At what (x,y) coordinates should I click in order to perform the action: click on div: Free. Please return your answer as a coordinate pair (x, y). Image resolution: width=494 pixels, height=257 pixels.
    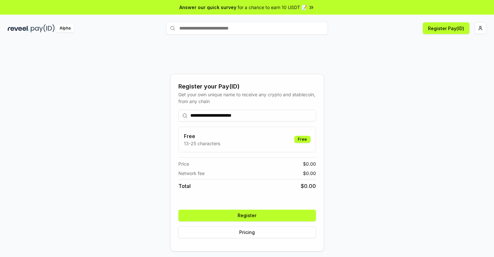
    Looking at the image, I should click on (302, 139).